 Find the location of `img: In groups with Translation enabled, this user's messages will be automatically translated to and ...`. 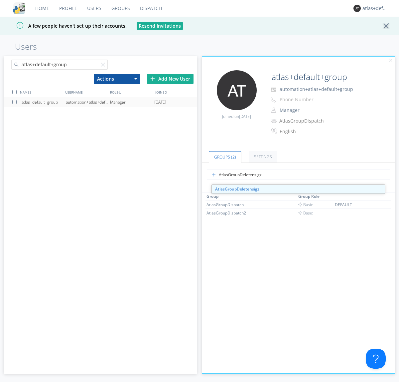

img: In groups with Translation enabled, this user's messages will be automatically translated to and ... is located at coordinates (275, 131).